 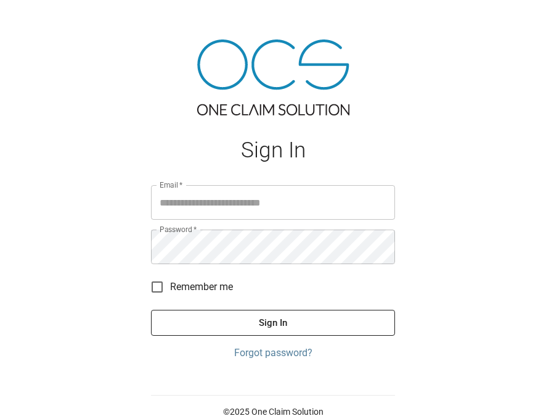 I want to click on img: ocs-logo-tra.png, so click(x=273, y=77).